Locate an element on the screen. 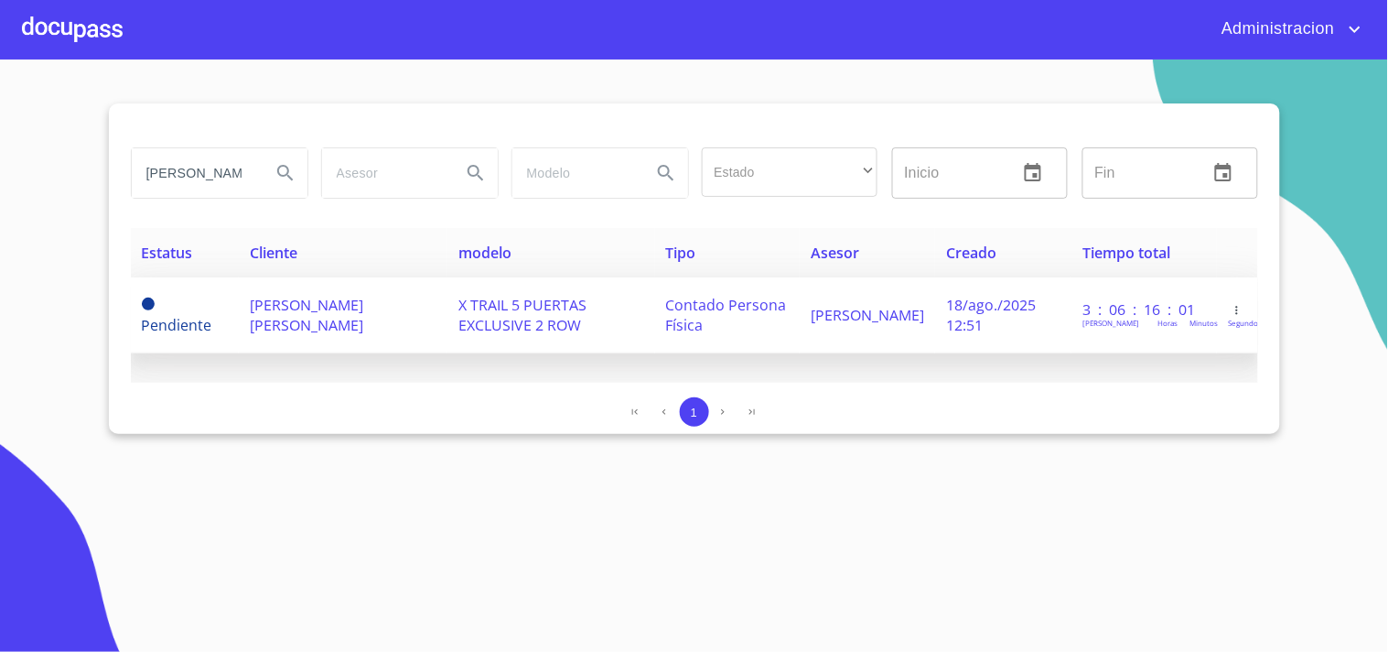 The height and width of the screenshot is (652, 1388). span: Contado Persona Física is located at coordinates (727, 315).